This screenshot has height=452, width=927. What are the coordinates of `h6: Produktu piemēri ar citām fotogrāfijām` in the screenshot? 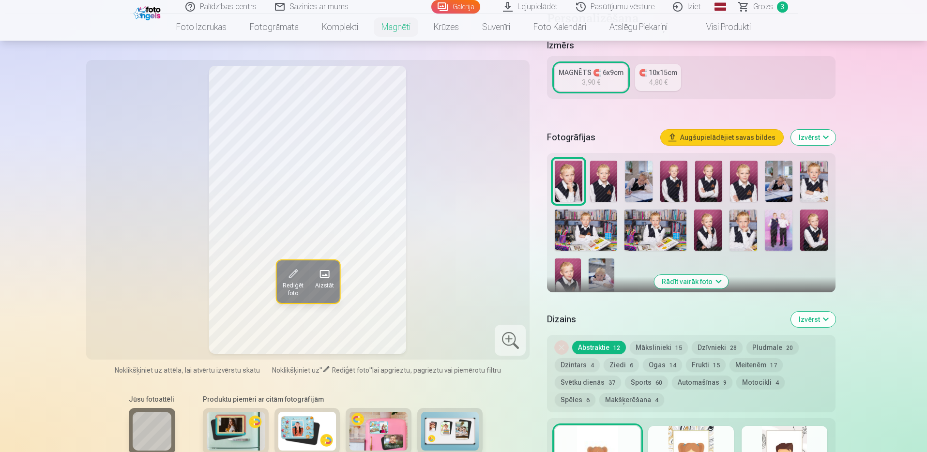 It's located at (343, 399).